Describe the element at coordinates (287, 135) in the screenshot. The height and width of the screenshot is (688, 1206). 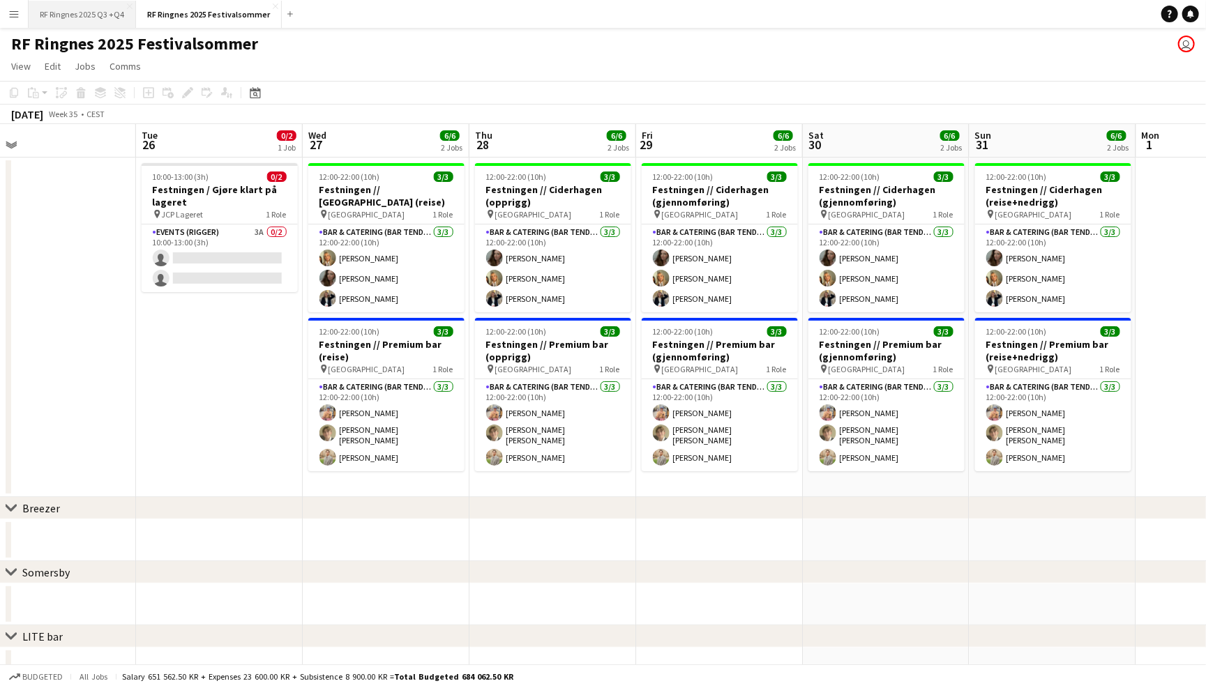
I see `span: 0/2` at that location.